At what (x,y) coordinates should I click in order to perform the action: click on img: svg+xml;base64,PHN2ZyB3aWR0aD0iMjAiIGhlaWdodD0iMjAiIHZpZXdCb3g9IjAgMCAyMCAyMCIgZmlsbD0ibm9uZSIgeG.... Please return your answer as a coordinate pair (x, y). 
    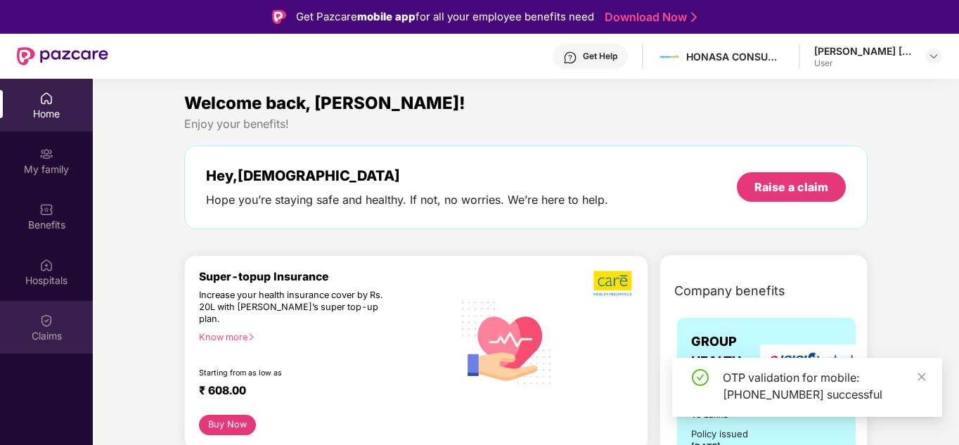
    Looking at the image, I should click on (46, 154).